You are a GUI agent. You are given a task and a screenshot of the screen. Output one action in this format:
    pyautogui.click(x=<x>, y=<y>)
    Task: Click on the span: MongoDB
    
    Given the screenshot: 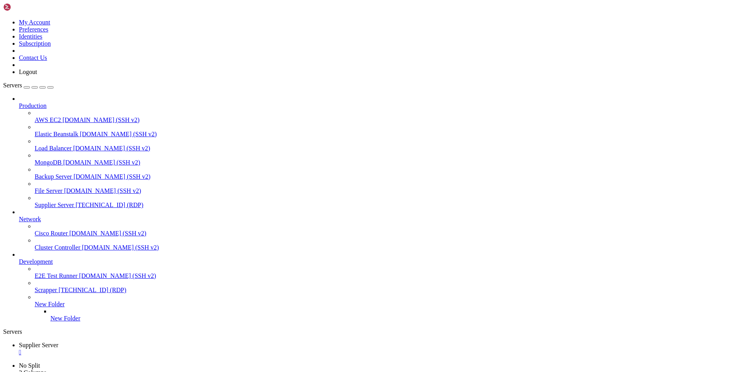 What is the action you would take?
    pyautogui.click(x=48, y=162)
    